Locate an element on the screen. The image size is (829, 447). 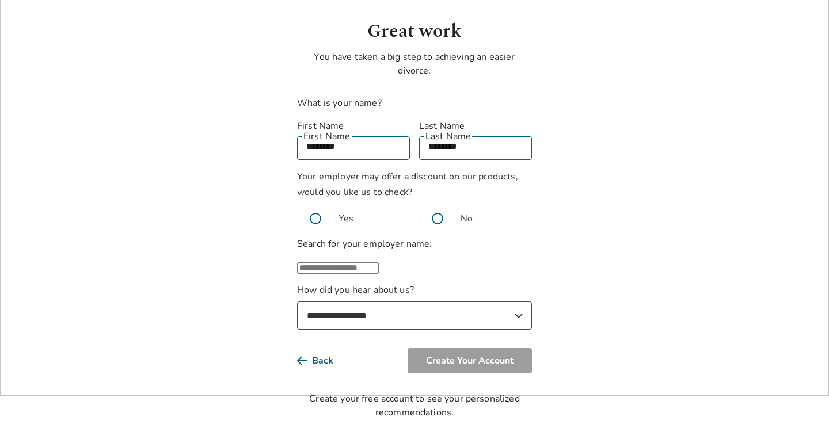
span: Your employer may offer a discount on our products, would you like us to check? is located at coordinates (408, 184).